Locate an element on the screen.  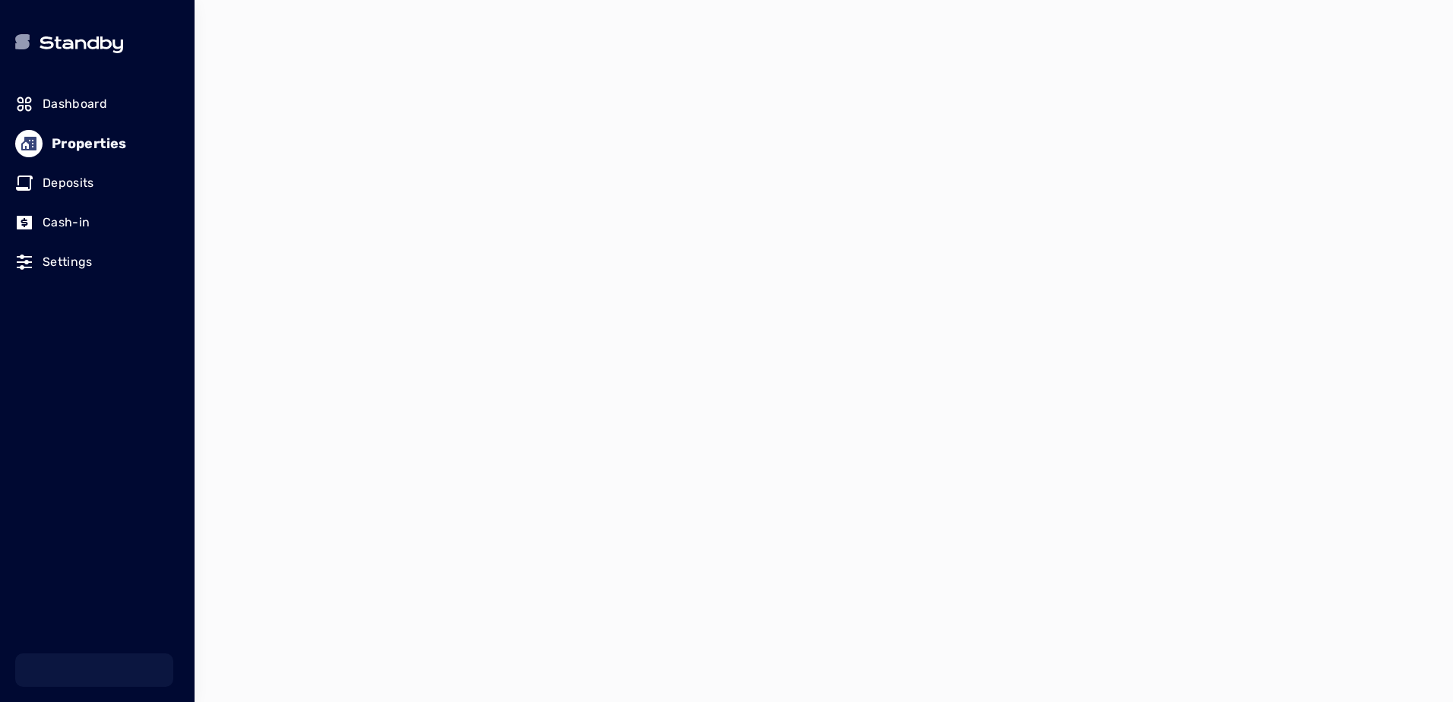
a: Cash-in is located at coordinates (97, 223).